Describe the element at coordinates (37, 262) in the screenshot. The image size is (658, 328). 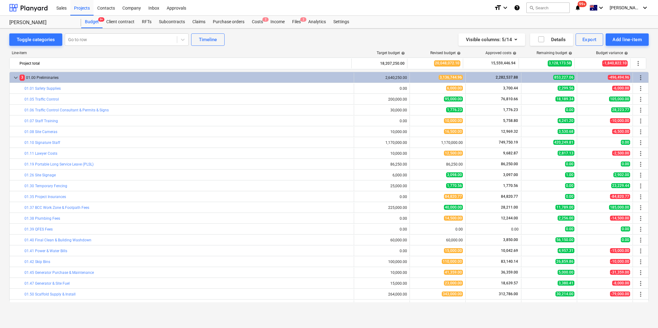
I see `a: 01.42 Skip Bins` at that location.